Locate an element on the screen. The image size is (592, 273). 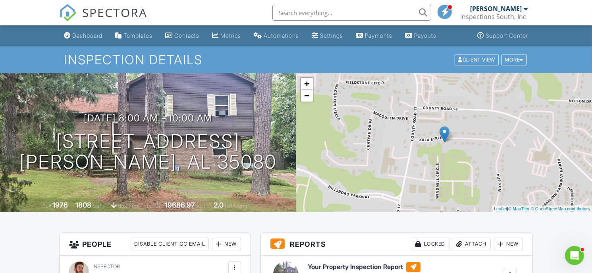
h1: Inspection Details is located at coordinates (296, 60).